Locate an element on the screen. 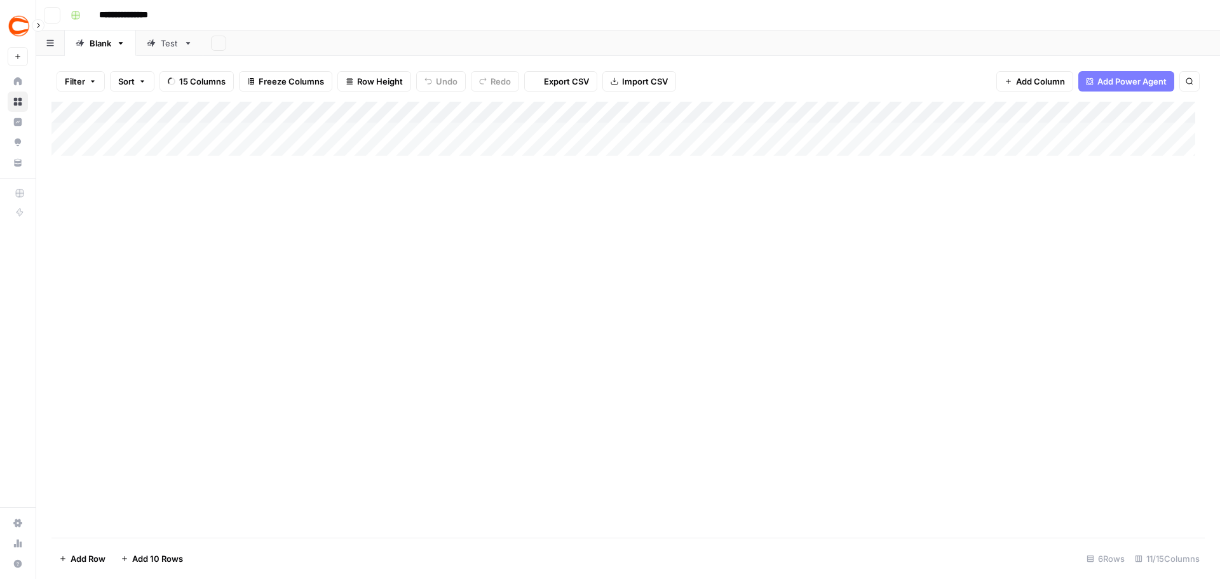  span: Add Column is located at coordinates (1041, 81).